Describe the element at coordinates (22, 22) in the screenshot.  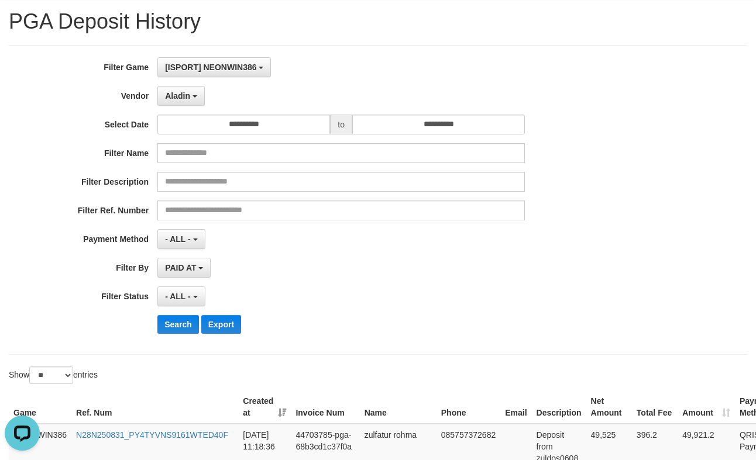
I see `button: Open LiveChat chat widget` at that location.